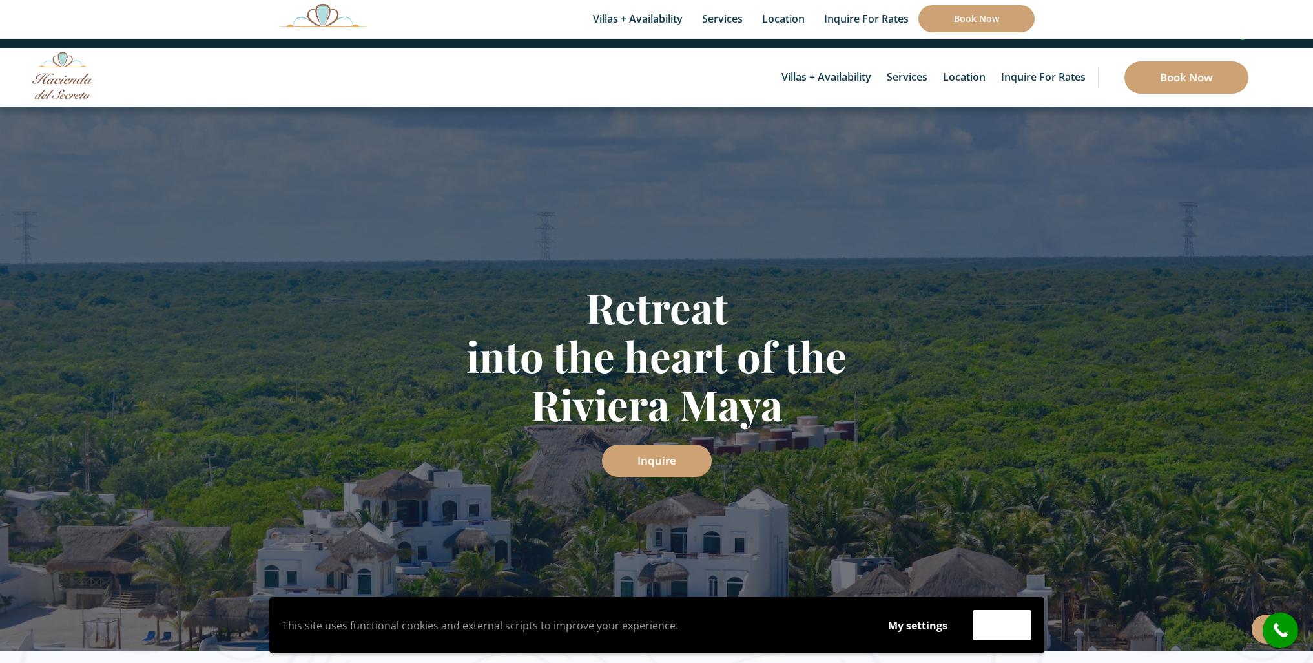  Describe the element at coordinates (826, 78) in the screenshot. I see `a: Villas + Availability` at that location.